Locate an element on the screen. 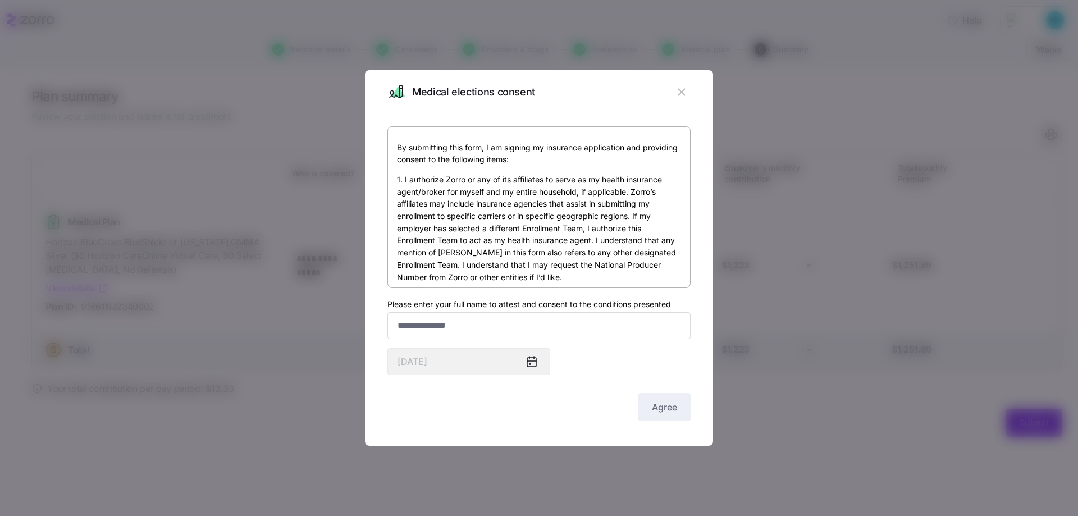 The image size is (1078, 516). input: MM/DD/YYYY is located at coordinates (469, 361).